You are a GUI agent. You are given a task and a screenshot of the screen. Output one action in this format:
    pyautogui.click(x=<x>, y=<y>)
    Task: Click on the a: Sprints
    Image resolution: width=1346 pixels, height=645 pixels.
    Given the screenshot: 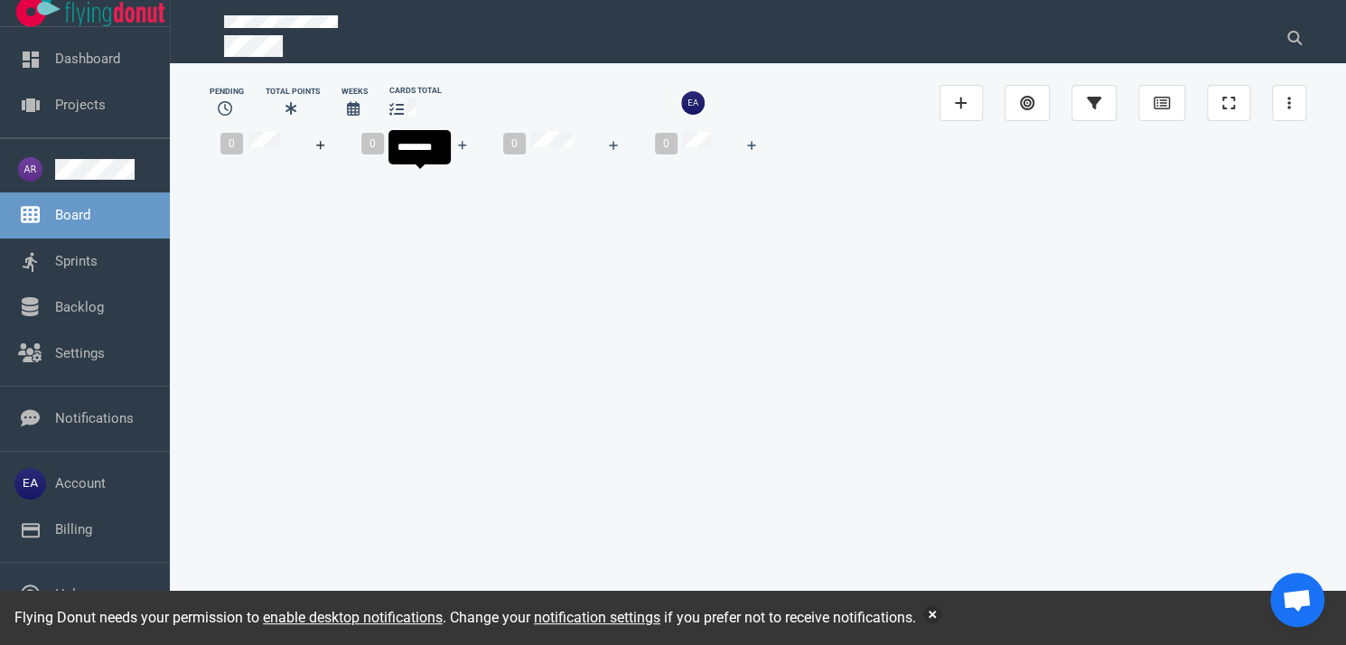 What is the action you would take?
    pyautogui.click(x=76, y=261)
    